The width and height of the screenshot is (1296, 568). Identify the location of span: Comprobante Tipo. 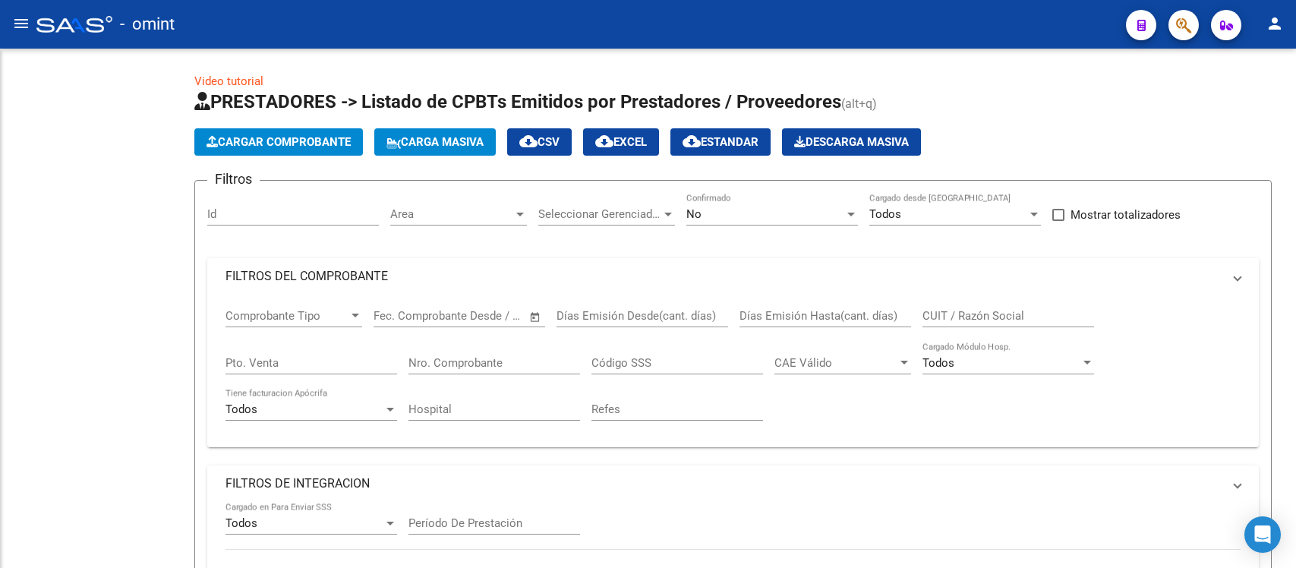
(287, 316).